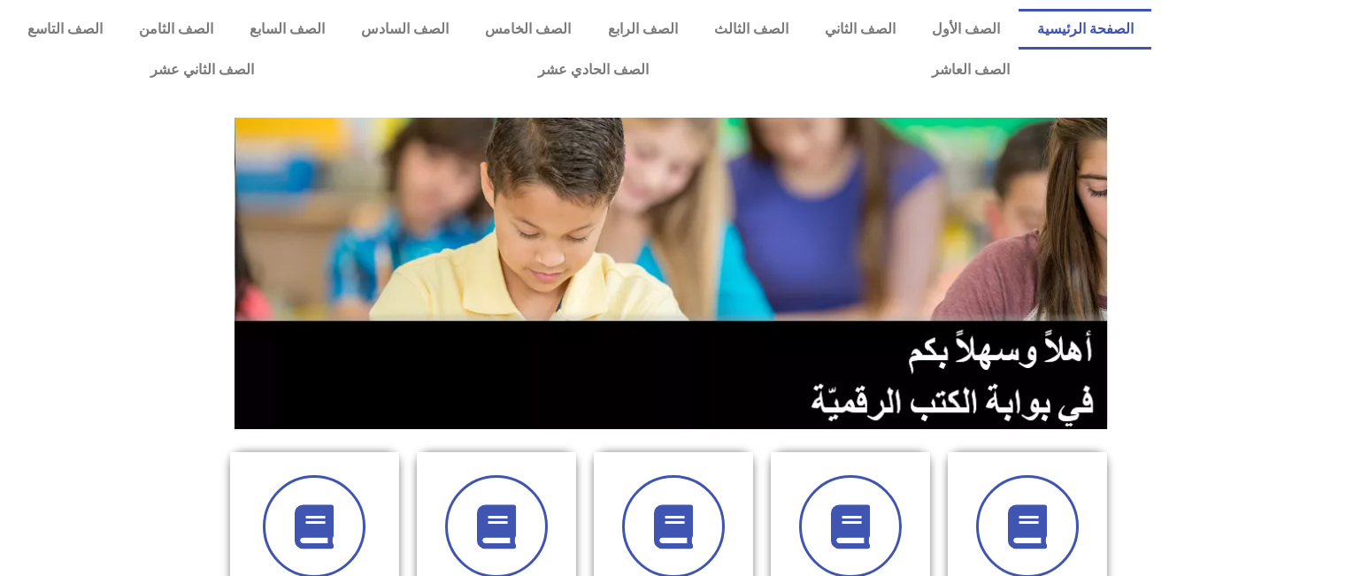 This screenshot has height=576, width=1346. I want to click on a: الصف الثامن, so click(175, 29).